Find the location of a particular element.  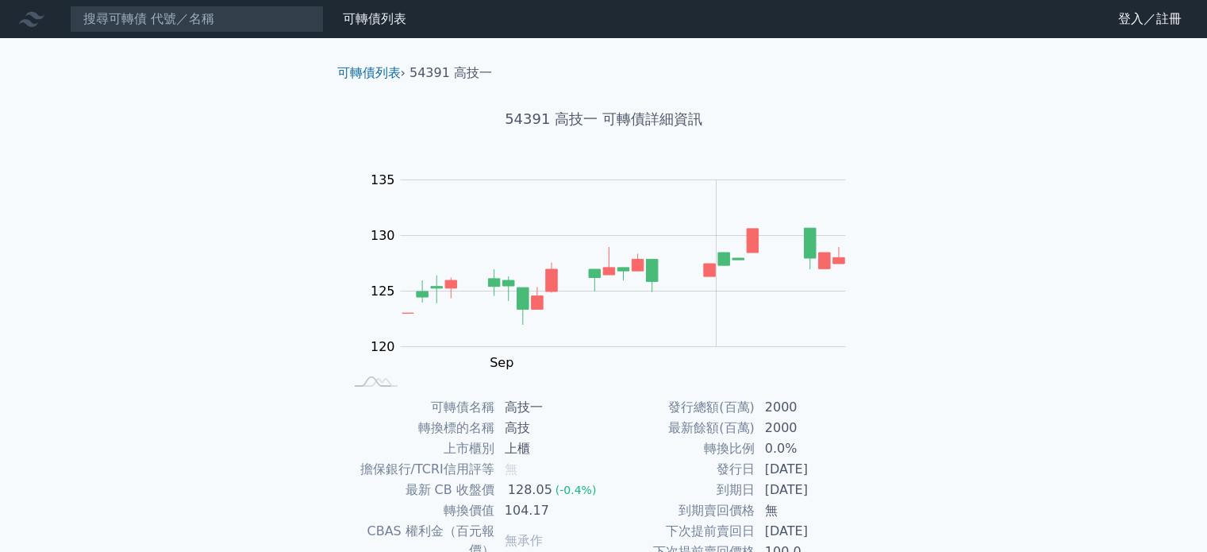

td: 最新 CB 收盤價 is located at coordinates (419, 490).